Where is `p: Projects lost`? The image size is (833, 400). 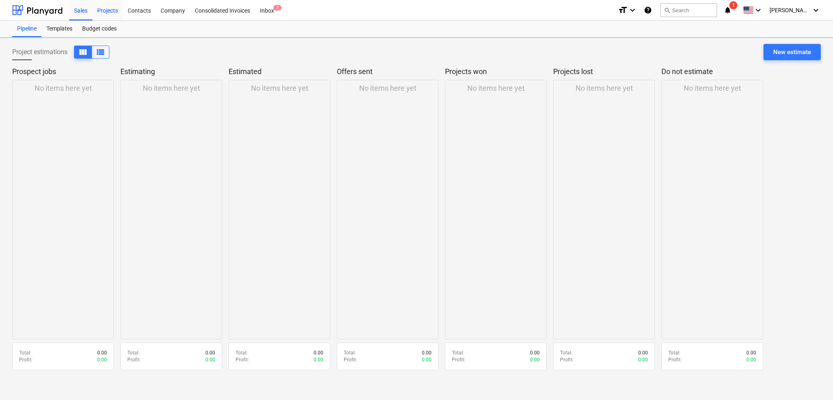
p: Projects lost is located at coordinates (603, 72).